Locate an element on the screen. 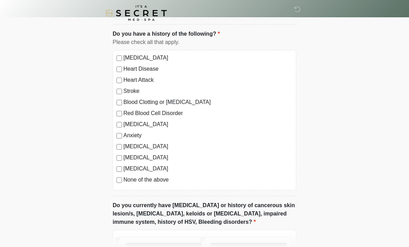 The height and width of the screenshot is (247, 409). img: It's A Secret Med Spa Logo is located at coordinates (136, 13).